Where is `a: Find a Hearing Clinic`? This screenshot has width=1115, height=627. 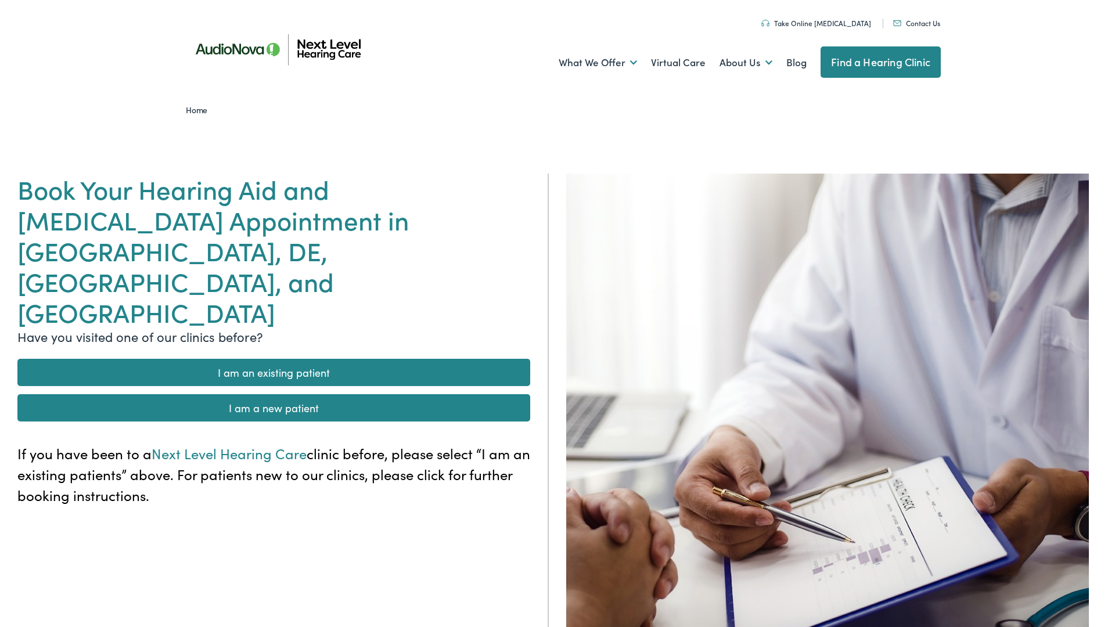
a: Find a Hearing Clinic is located at coordinates (881, 62).